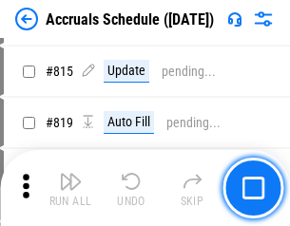  Describe the element at coordinates (59, 71) in the screenshot. I see `span: # 815` at that location.